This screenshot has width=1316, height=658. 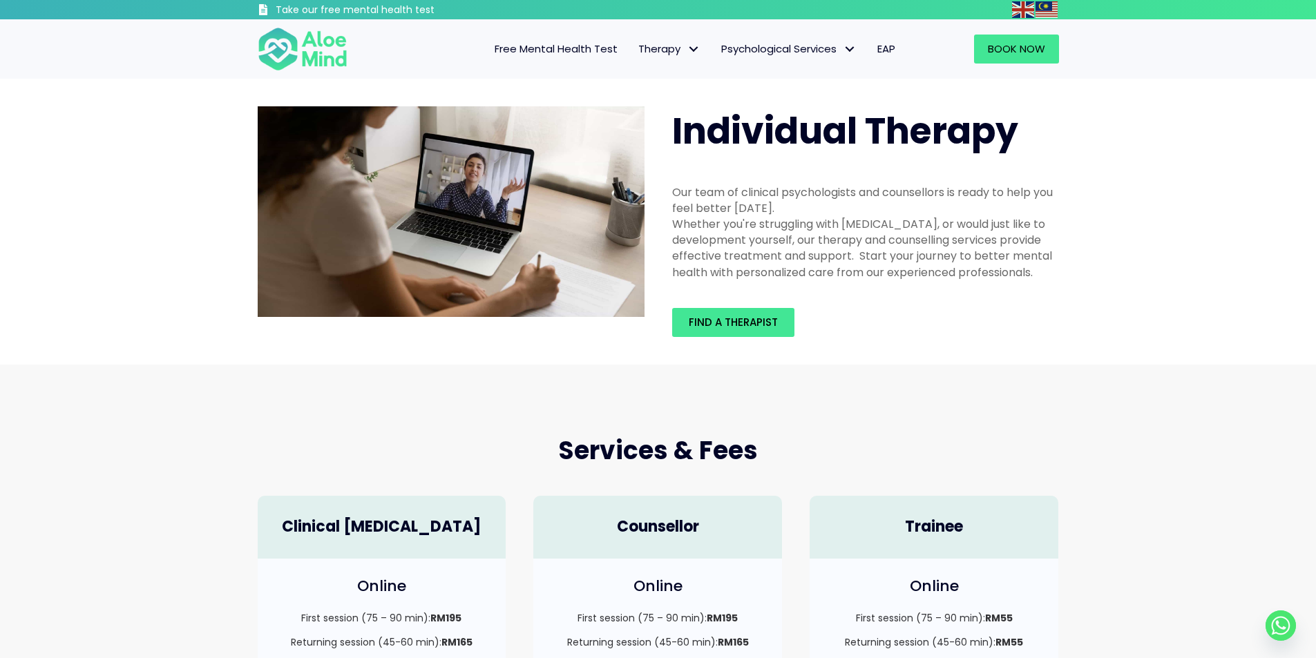 I want to click on img: en, so click(x=1023, y=10).